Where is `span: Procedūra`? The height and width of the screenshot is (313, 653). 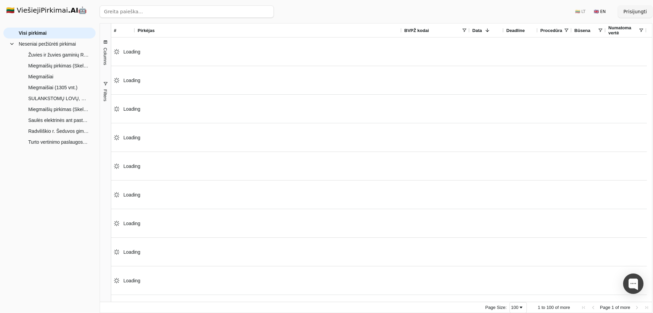 span: Procedūra is located at coordinates (552, 30).